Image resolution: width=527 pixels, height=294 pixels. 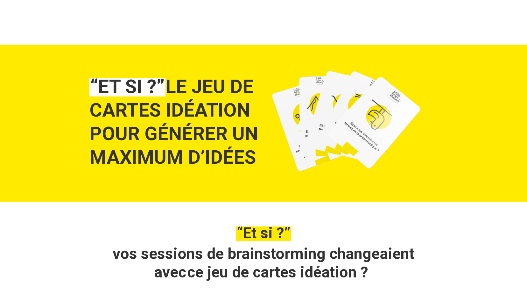 I want to click on strong: vos sessions de brainstorming changeaient avec, so click(x=264, y=263).